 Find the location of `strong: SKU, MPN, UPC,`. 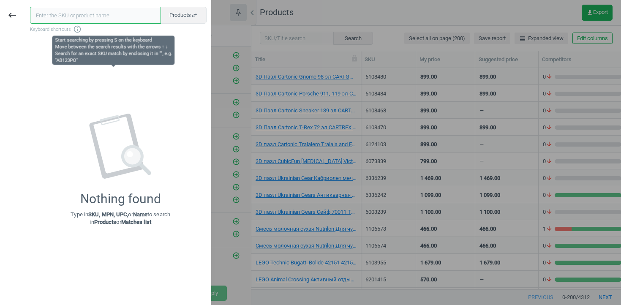

strong: SKU, MPN, UPC, is located at coordinates (108, 214).